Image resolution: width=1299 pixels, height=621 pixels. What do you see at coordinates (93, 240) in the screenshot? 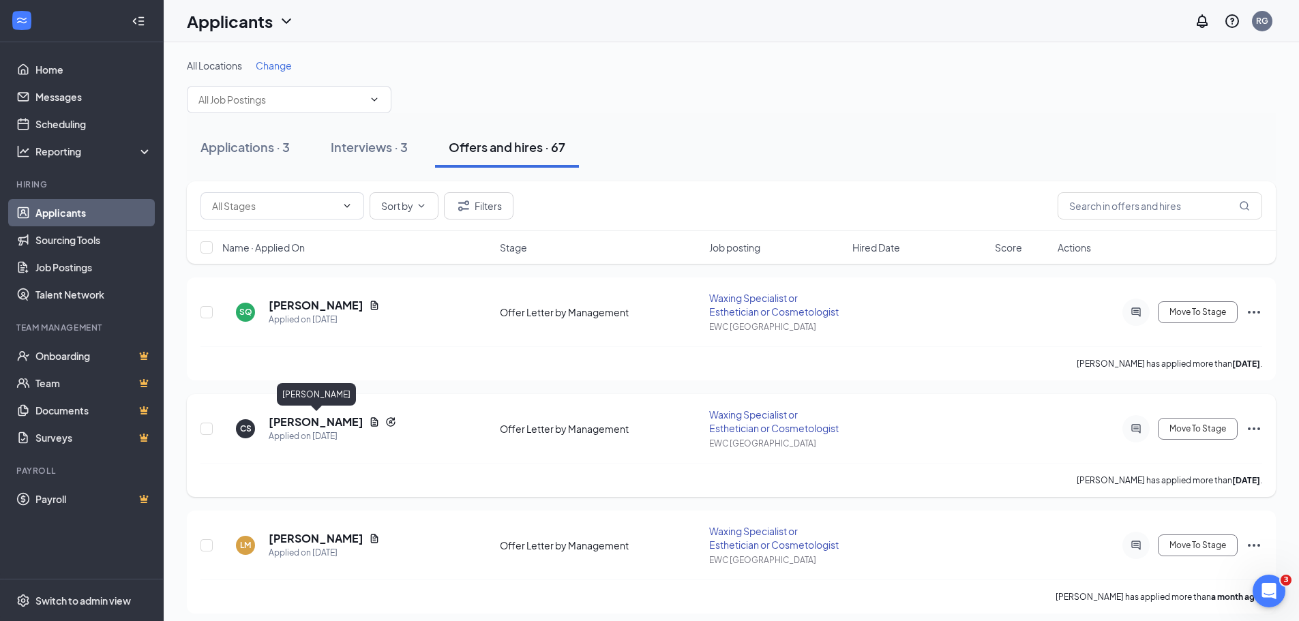
I see `a: Sourcing Tools` at bounding box center [93, 240].